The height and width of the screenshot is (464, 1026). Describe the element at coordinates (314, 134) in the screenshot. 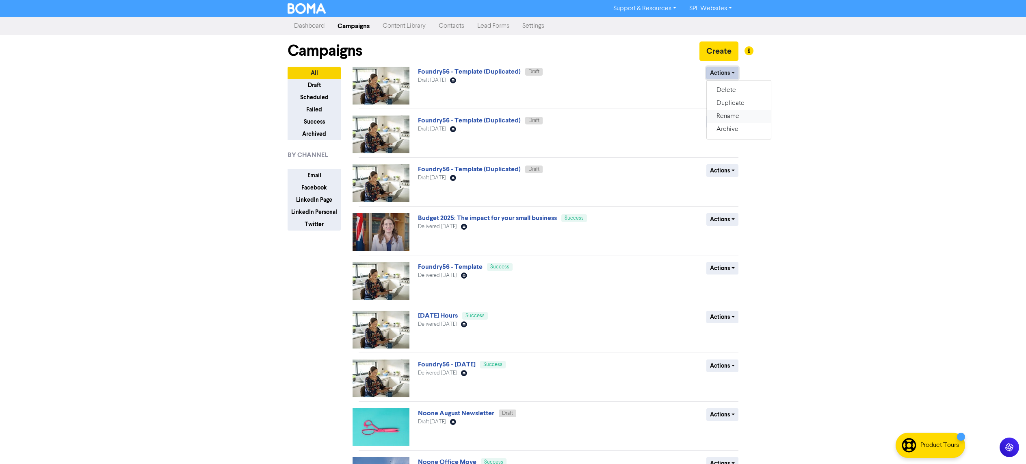

I see `button: Archived` at that location.